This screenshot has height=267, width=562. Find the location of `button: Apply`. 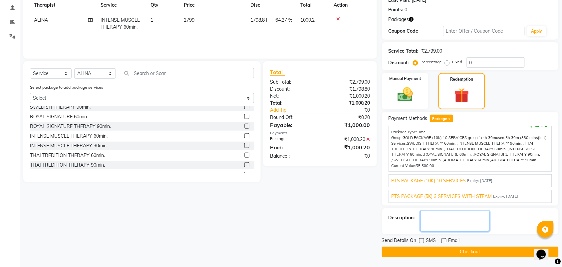

button: Apply is located at coordinates (537, 31).